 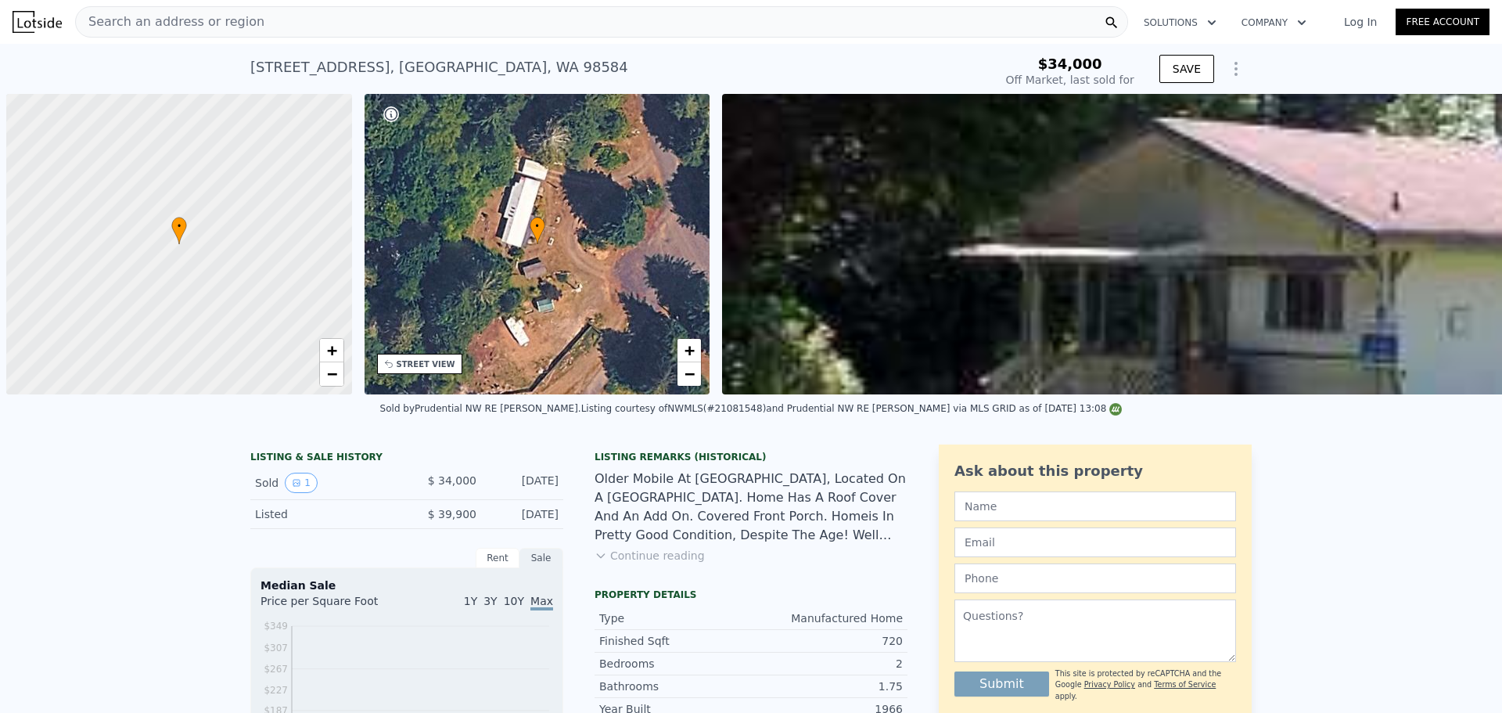 What do you see at coordinates (1109, 684) in the screenshot?
I see `a: Privacy Policy` at bounding box center [1109, 684].